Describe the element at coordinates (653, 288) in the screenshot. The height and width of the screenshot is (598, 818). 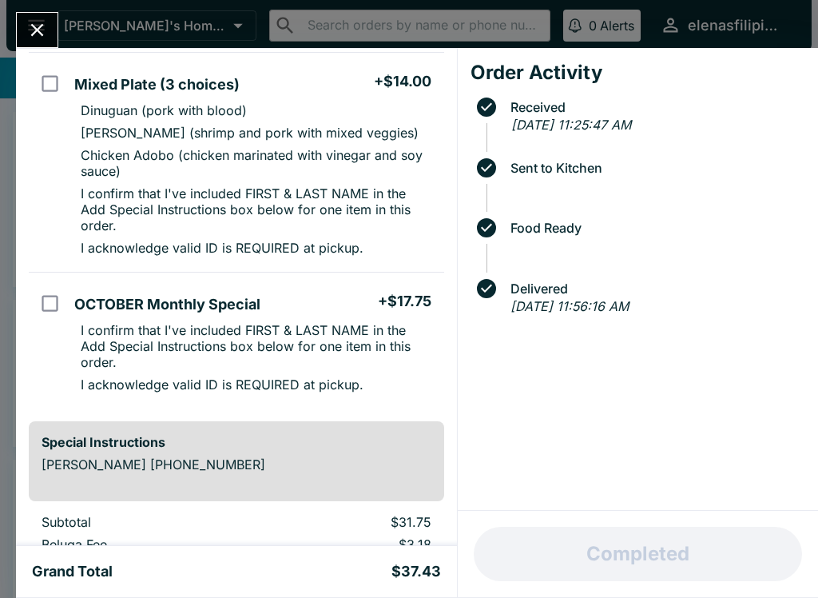
I see `span: Delivered` at that location.